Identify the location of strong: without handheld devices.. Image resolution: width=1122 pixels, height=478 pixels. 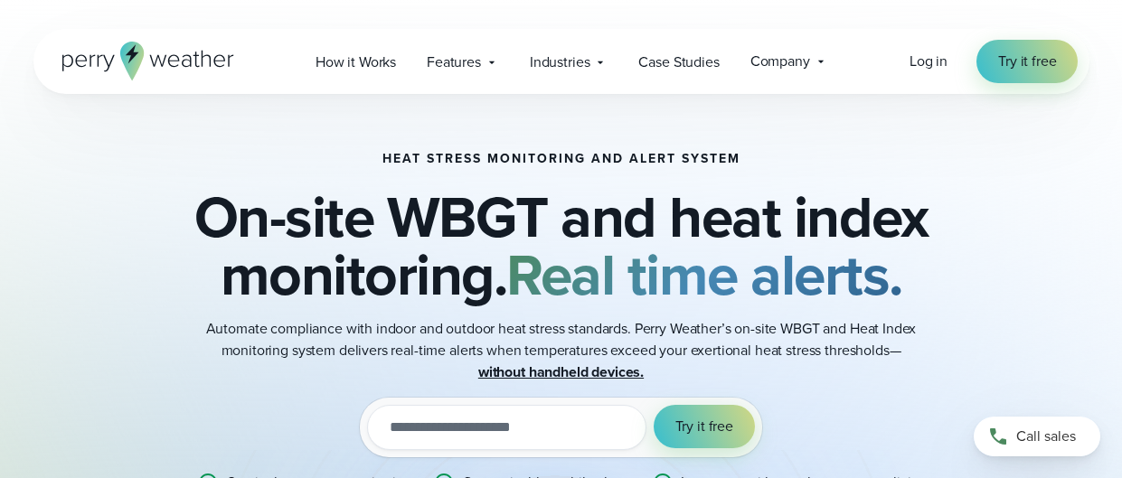
(561, 372).